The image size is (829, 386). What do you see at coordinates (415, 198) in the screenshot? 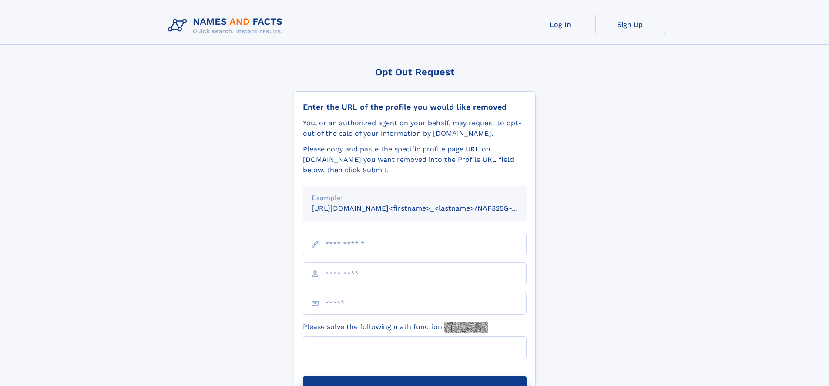
I see `div: Example:` at bounding box center [415, 198].